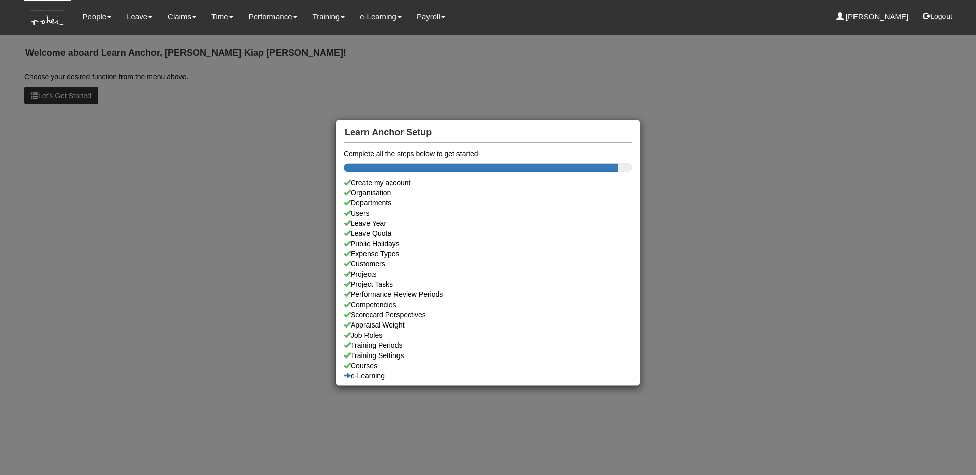 This screenshot has height=475, width=976. I want to click on a: Training Settings, so click(488, 355).